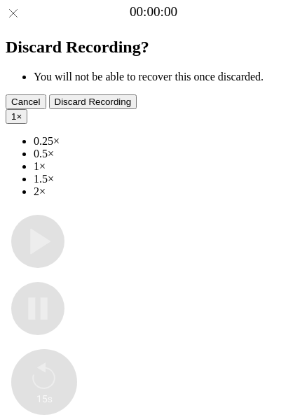  I want to click on li: You will not be able to recover this once discarded., so click(167, 77).